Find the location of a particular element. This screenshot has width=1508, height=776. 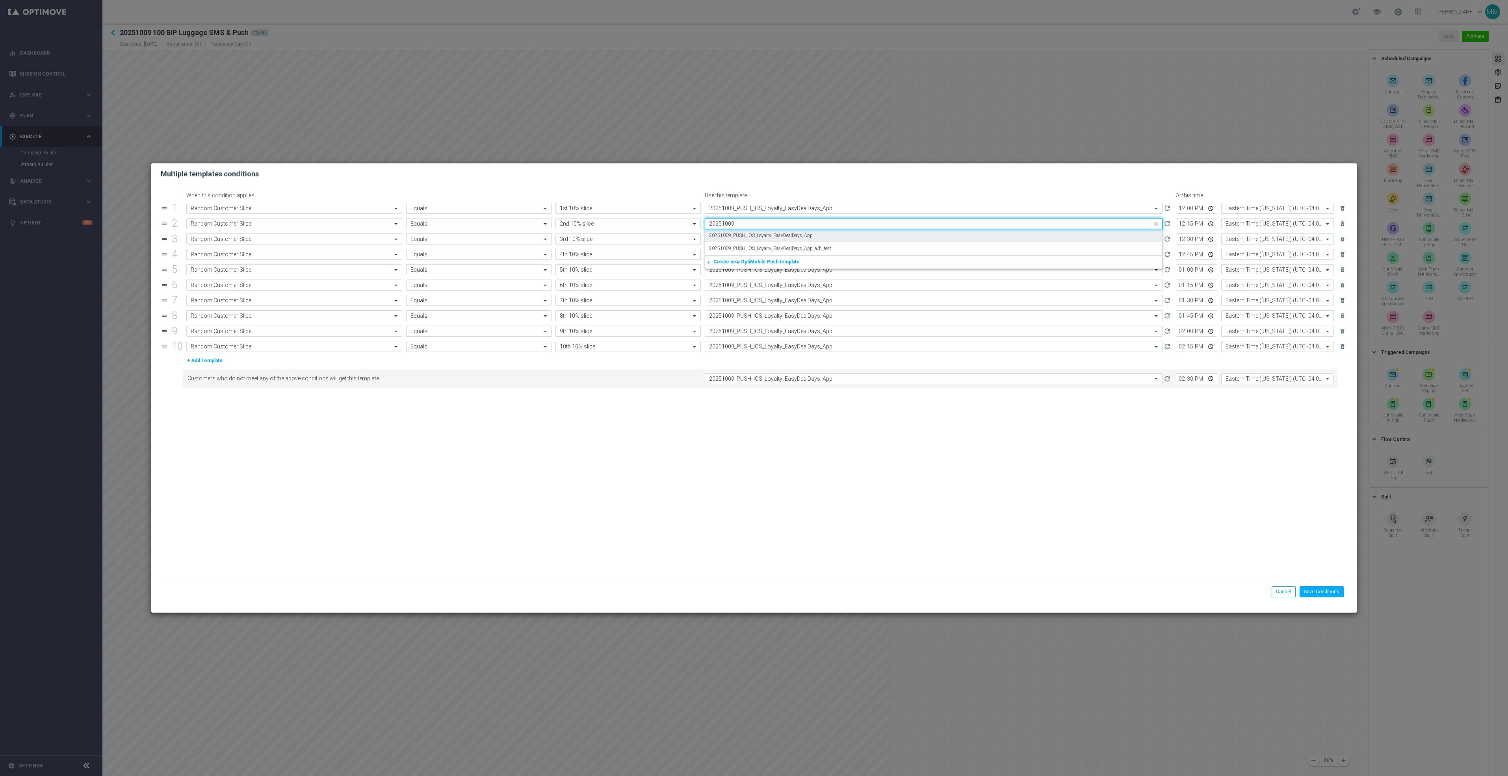

div: 10 is located at coordinates (178, 347).